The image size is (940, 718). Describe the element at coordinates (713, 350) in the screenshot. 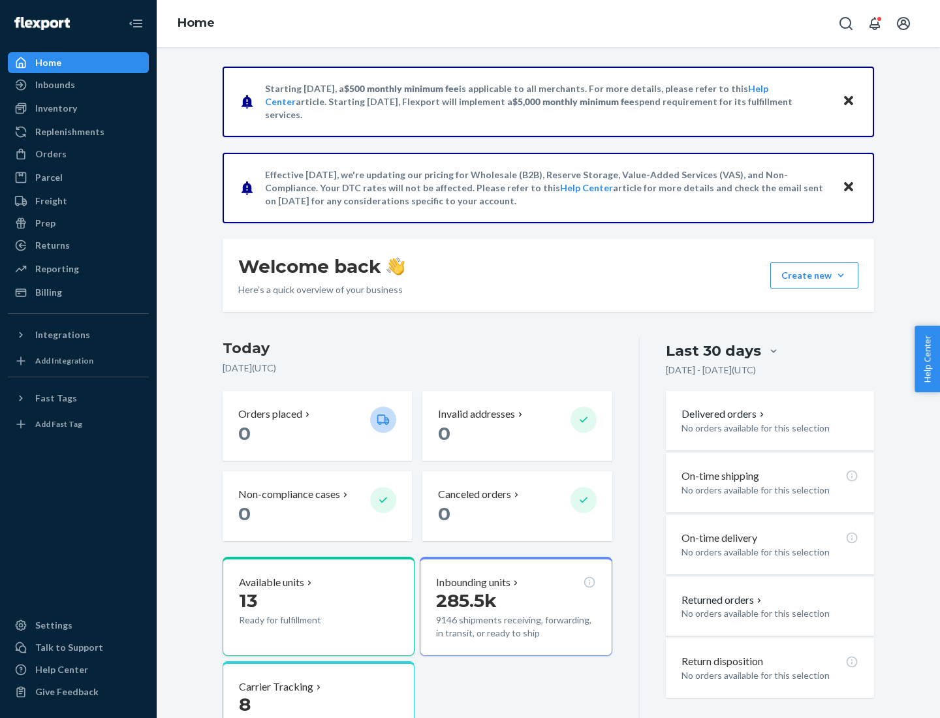

I see `div: Last 30 days` at that location.